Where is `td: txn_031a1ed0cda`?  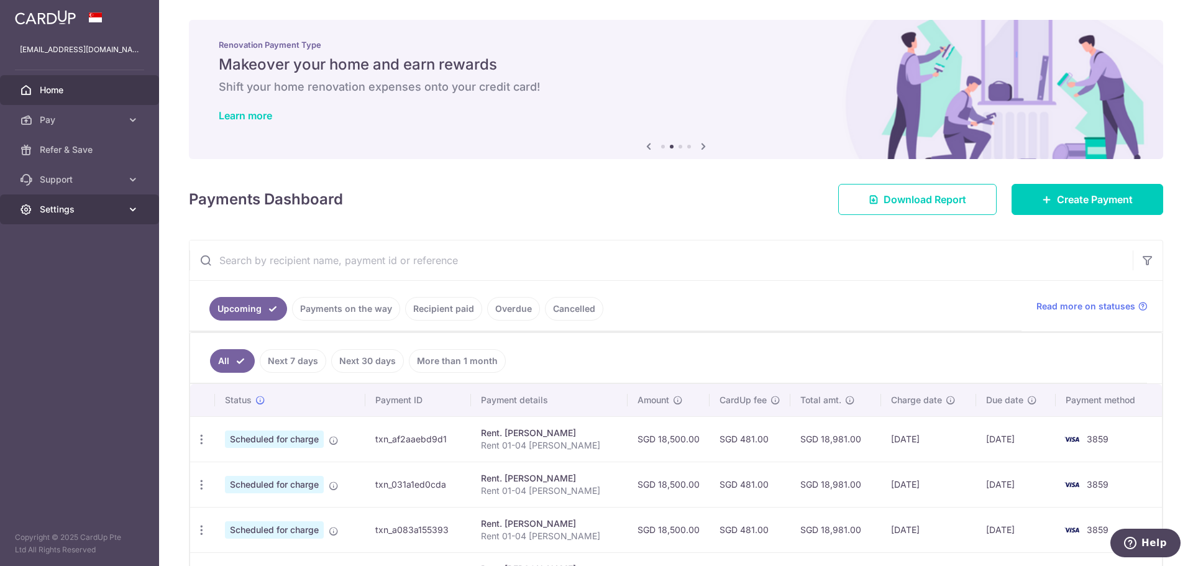
td: txn_031a1ed0cda is located at coordinates (418, 484).